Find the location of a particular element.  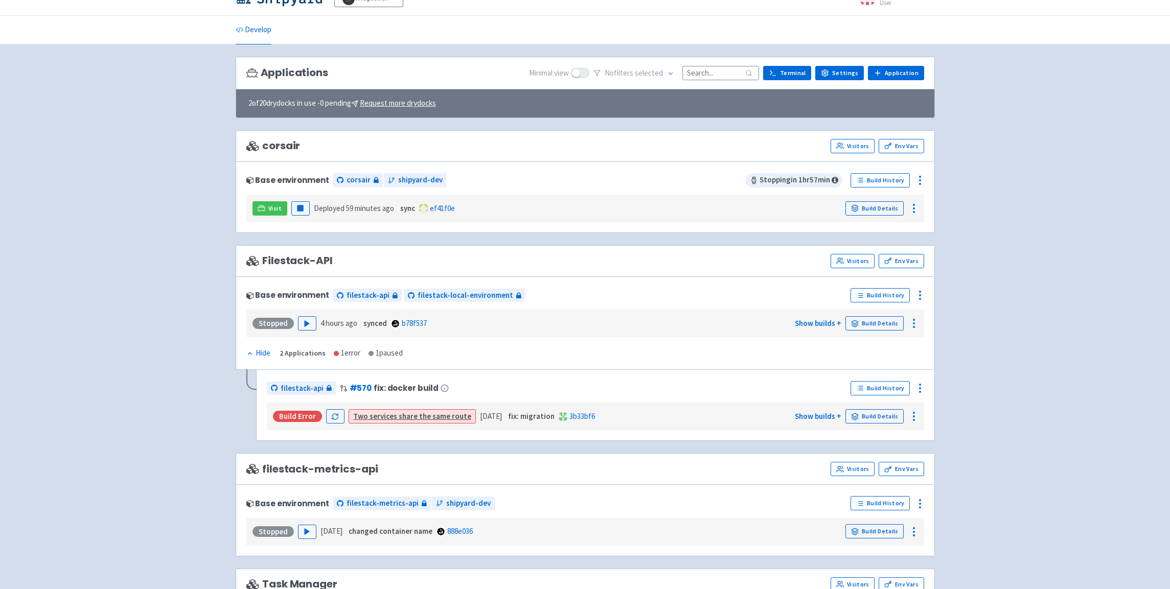

span: selected is located at coordinates (649, 73).